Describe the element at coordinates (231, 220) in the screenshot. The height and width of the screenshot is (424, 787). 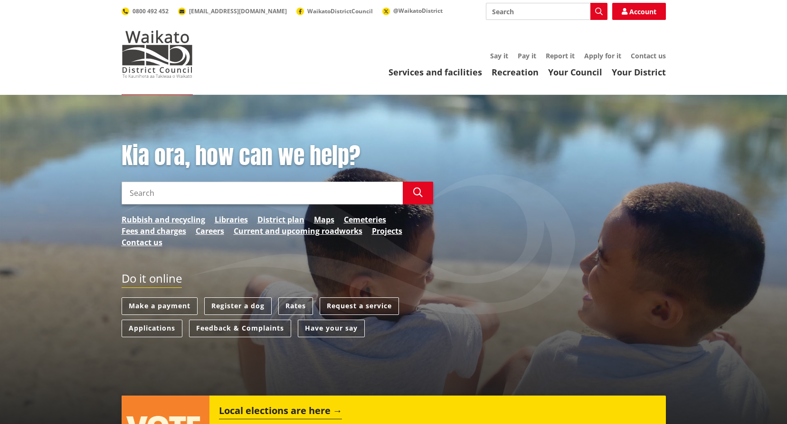
I see `a: Libraries` at that location.